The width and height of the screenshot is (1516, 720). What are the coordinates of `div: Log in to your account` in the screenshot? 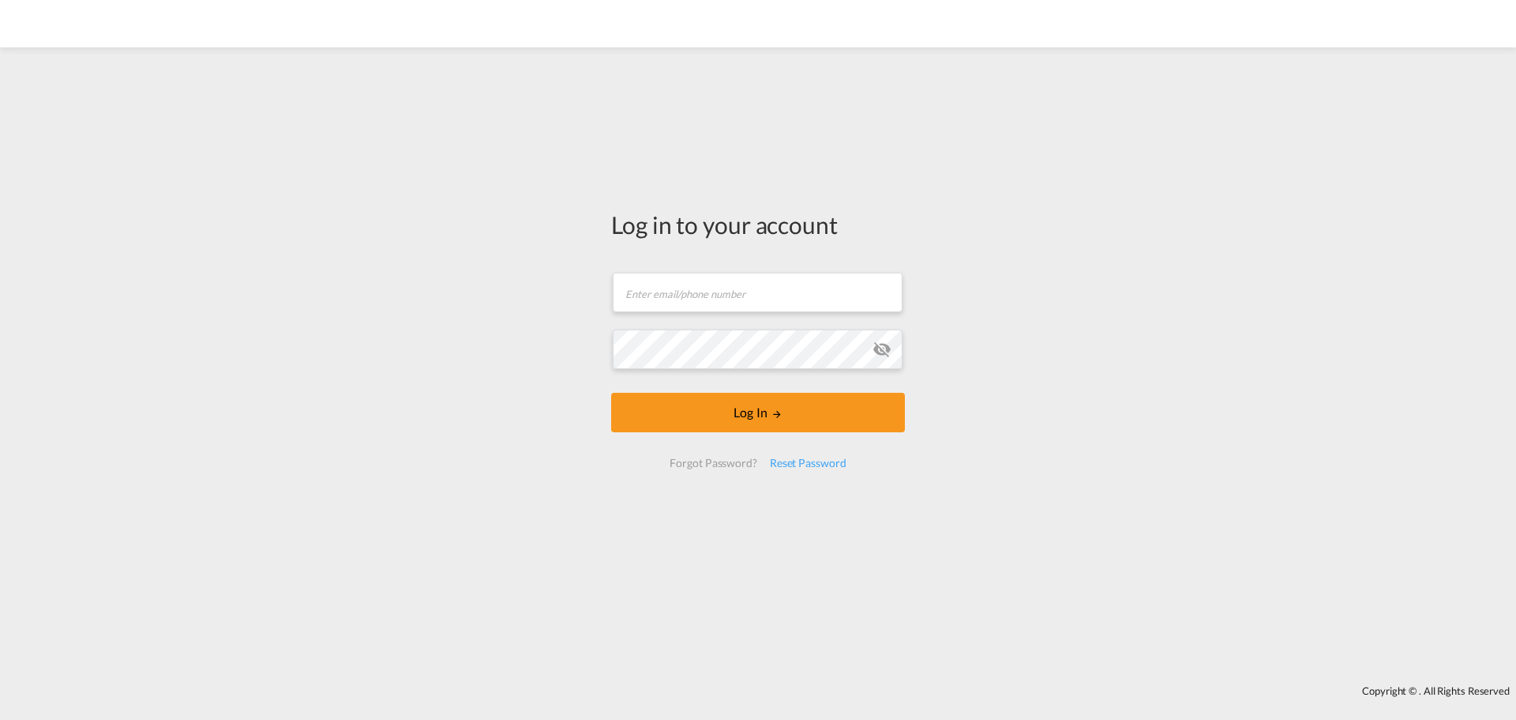 It's located at (758, 224).